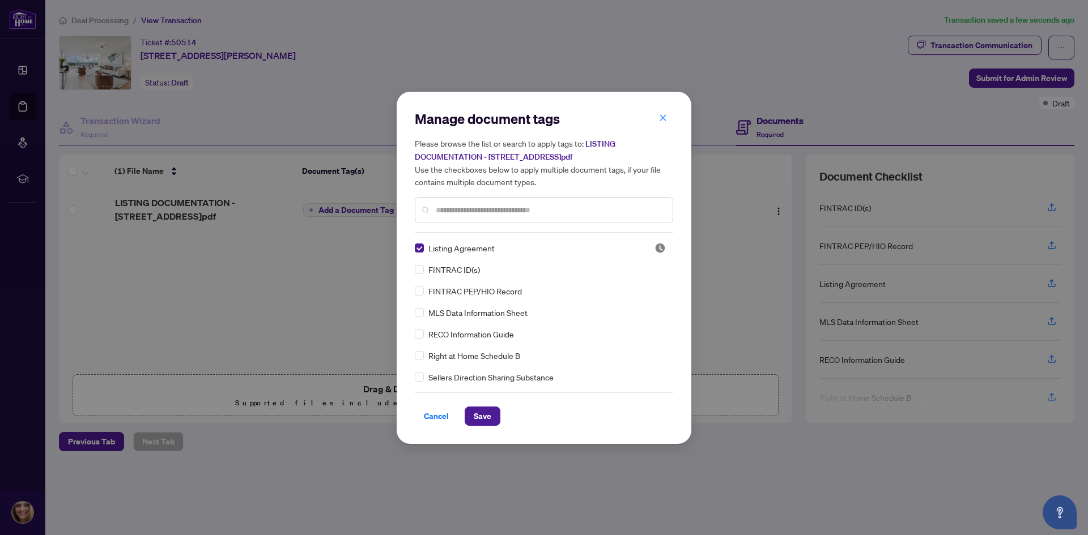  Describe the element at coordinates (475, 291) in the screenshot. I see `span: FINTRAC PEP/HIO Record` at that location.